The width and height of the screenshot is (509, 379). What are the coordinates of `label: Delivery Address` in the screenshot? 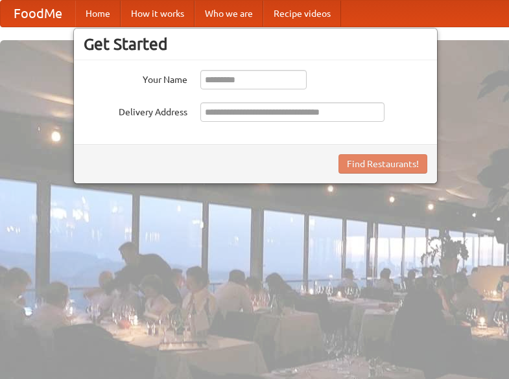 It's located at (136, 110).